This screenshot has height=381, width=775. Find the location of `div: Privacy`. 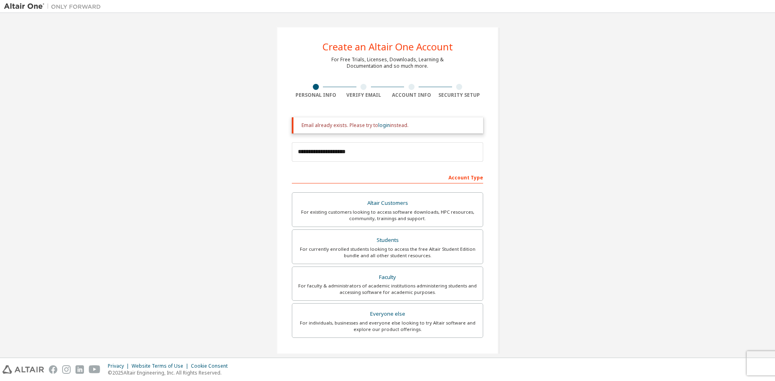

div: Privacy is located at coordinates (119, 366).